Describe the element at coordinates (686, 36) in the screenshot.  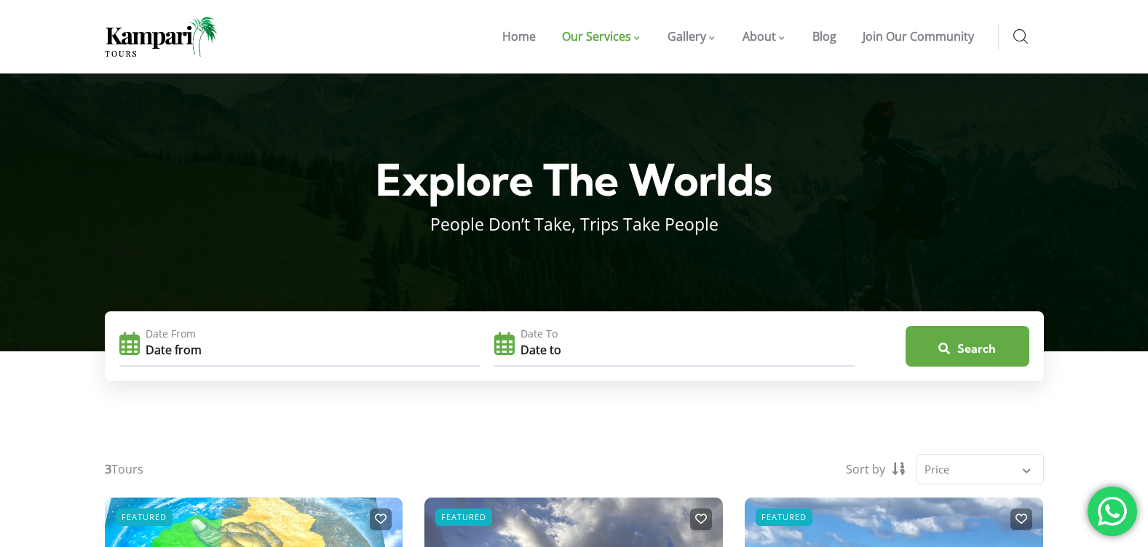
I see `span: Gallery` at that location.